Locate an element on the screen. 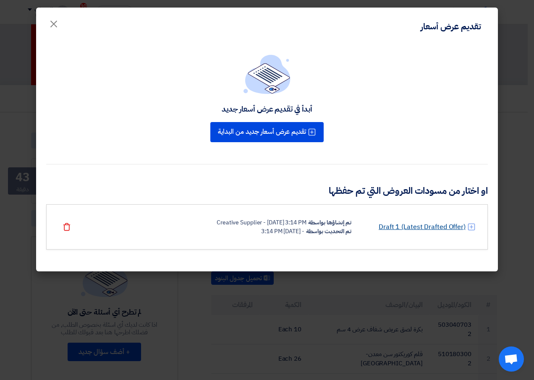  div: تم التحديث بواسطة is located at coordinates (329, 231).